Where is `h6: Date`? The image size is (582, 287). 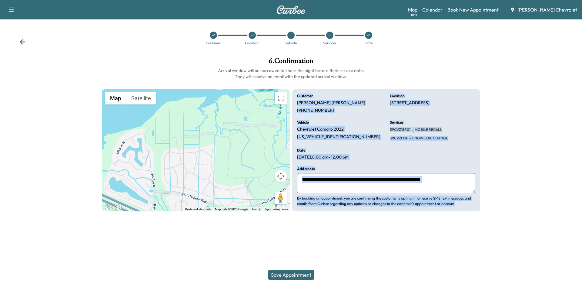 h6: Date is located at coordinates (301, 150).